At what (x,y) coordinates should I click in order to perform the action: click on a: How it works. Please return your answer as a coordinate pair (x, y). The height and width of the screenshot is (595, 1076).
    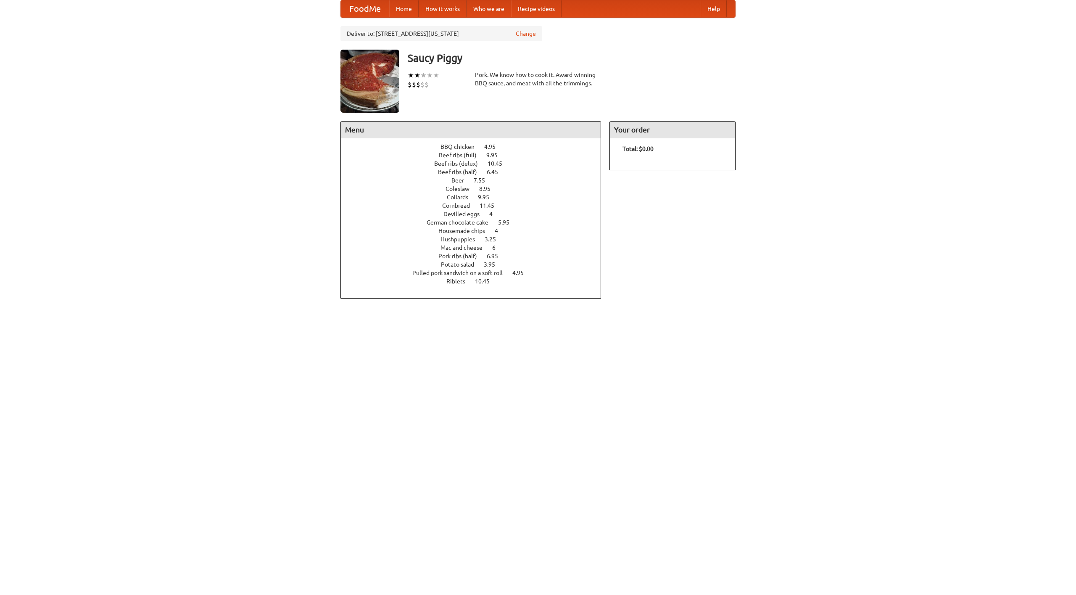
    Looking at the image, I should click on (443, 9).